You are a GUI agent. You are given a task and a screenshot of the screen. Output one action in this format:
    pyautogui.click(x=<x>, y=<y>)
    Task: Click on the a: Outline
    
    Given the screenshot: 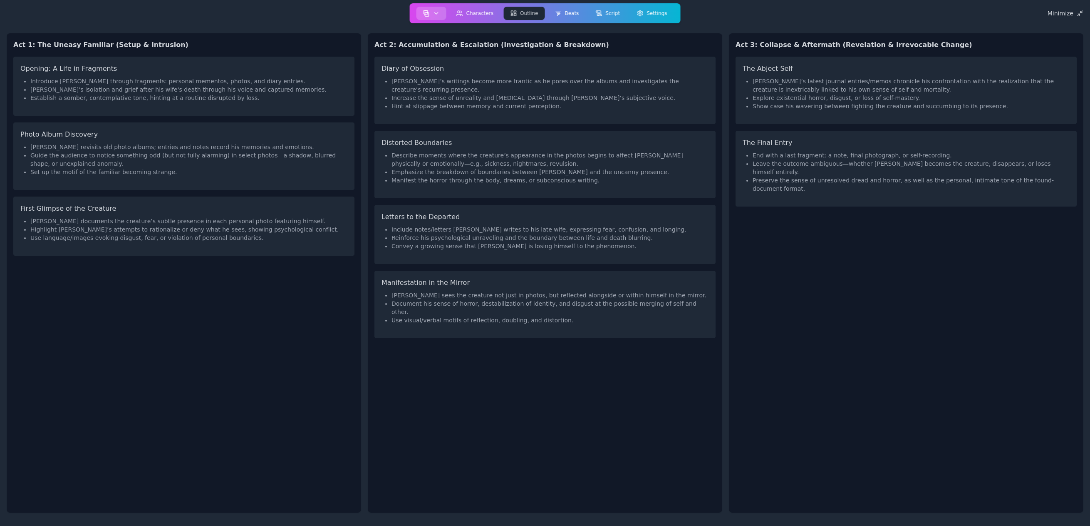 What is the action you would take?
    pyautogui.click(x=524, y=13)
    